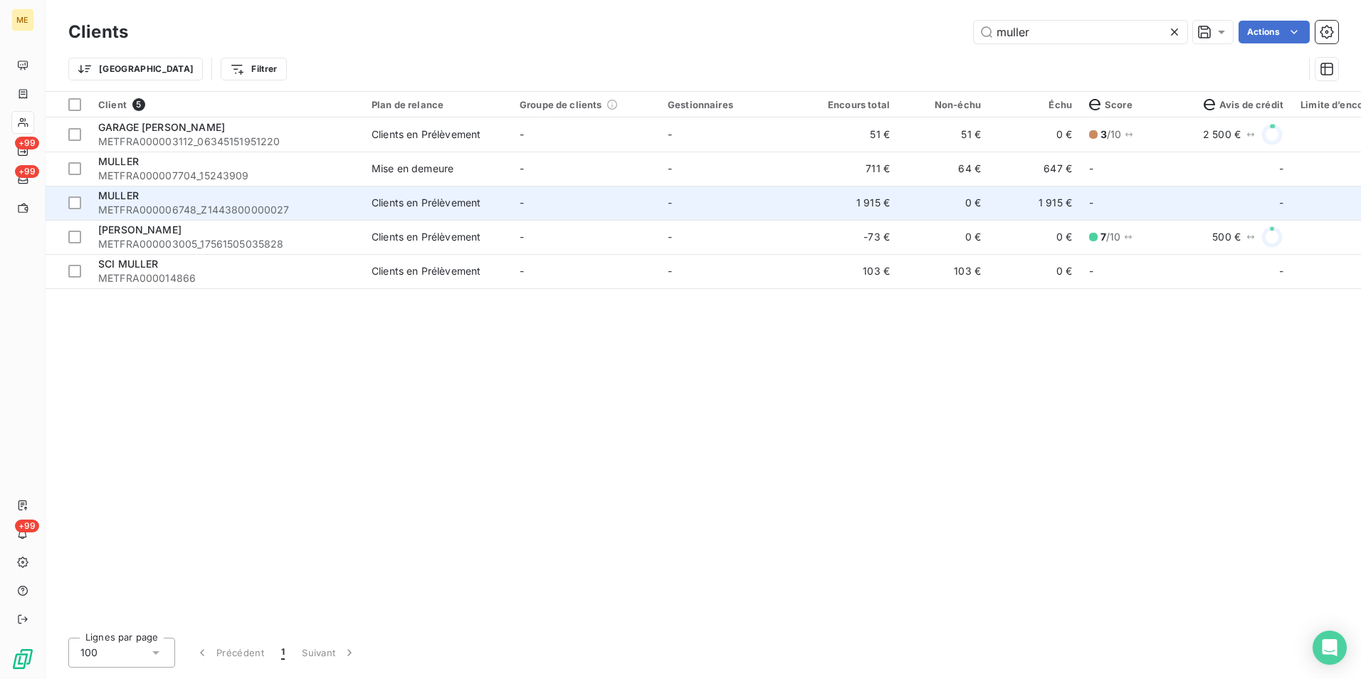 The width and height of the screenshot is (1361, 679). What do you see at coordinates (329, 653) in the screenshot?
I see `button: Suivant` at bounding box center [329, 653].